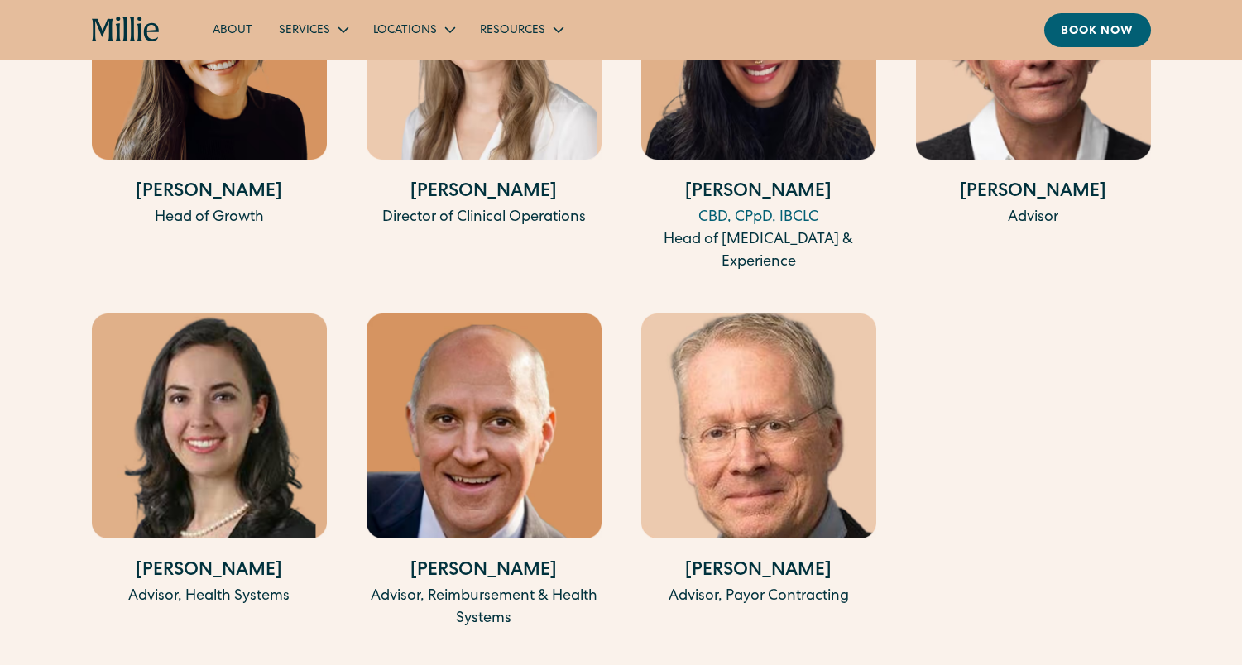 The width and height of the screenshot is (1242, 665). I want to click on a: home, so click(126, 30).